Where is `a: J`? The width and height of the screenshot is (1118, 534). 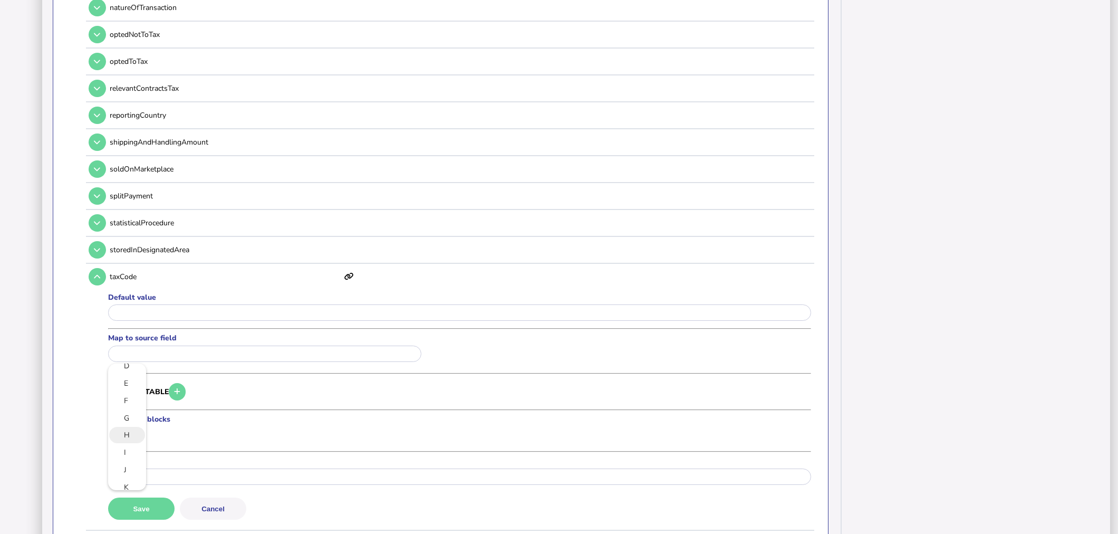
a: J is located at coordinates (127, 469).